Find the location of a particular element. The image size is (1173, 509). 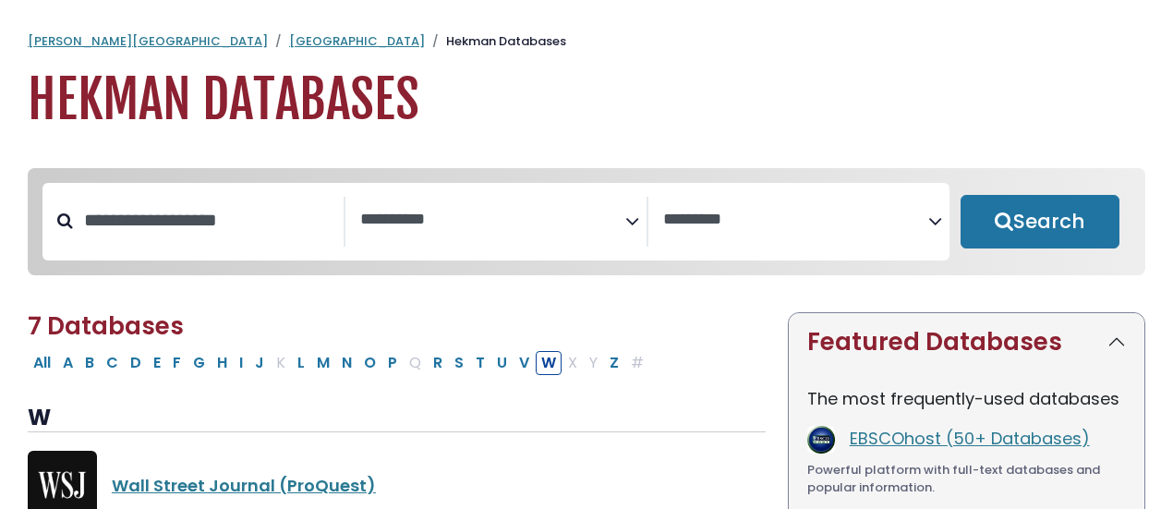

button: All is located at coordinates (42, 363).